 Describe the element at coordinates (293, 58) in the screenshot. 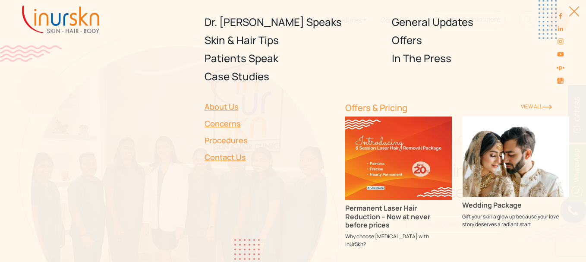

I see `a: Patients Speak` at that location.